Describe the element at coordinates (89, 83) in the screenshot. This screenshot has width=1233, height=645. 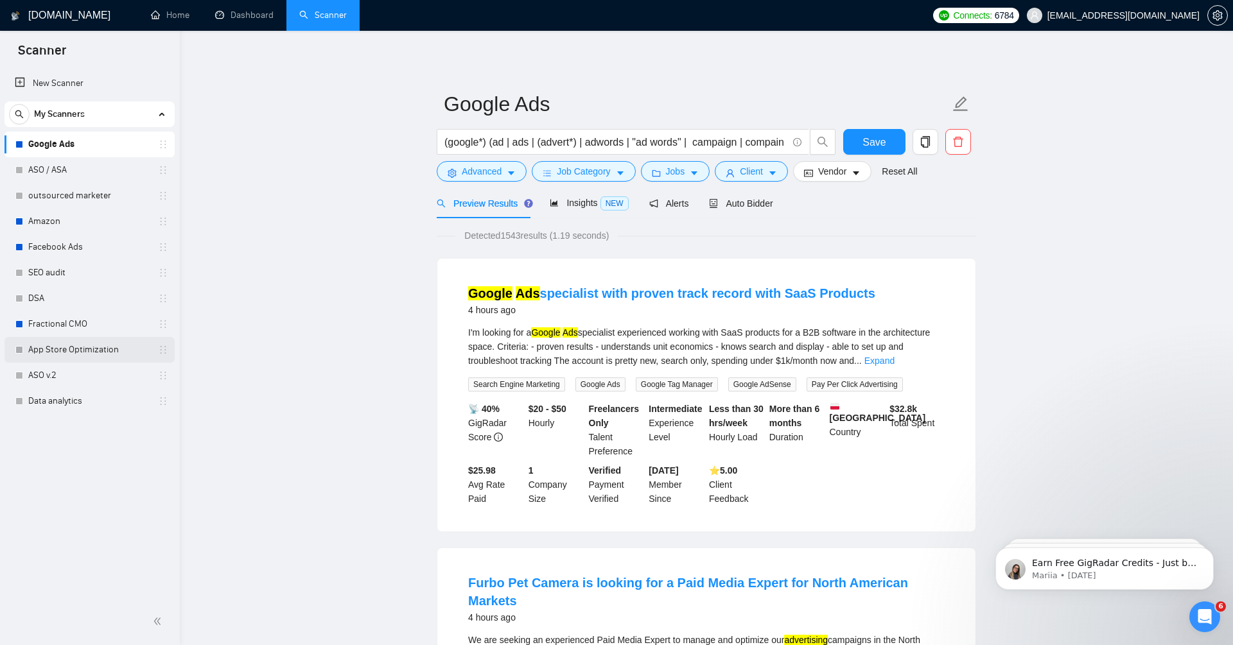
I see `a: New Scanner` at that location.